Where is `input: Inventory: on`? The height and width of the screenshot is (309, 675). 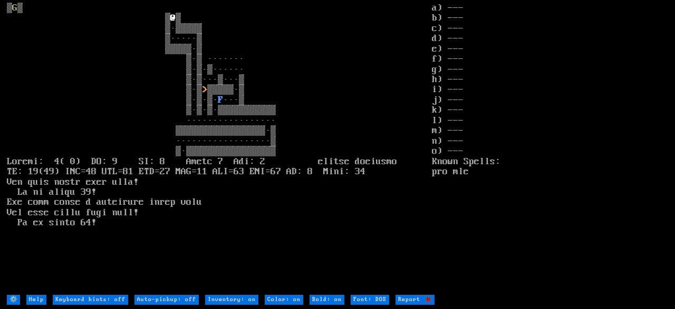
input: Inventory: on is located at coordinates (231, 300).